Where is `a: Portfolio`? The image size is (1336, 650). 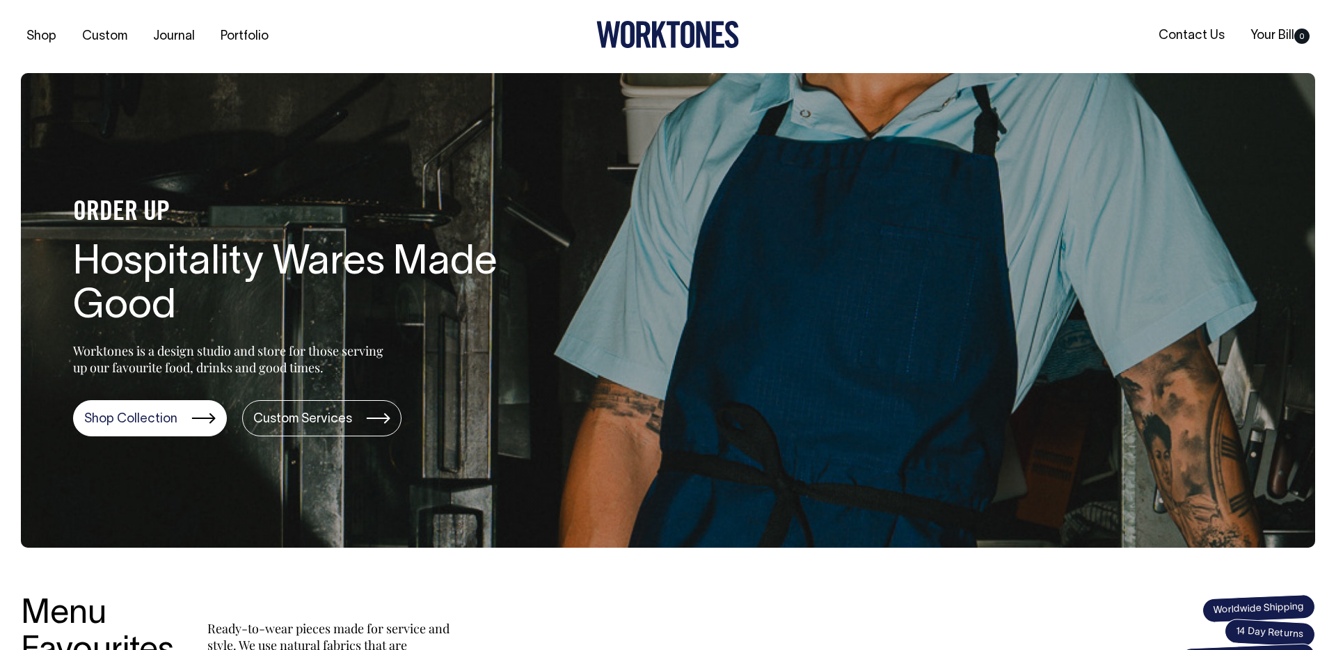
a: Portfolio is located at coordinates (244, 36).